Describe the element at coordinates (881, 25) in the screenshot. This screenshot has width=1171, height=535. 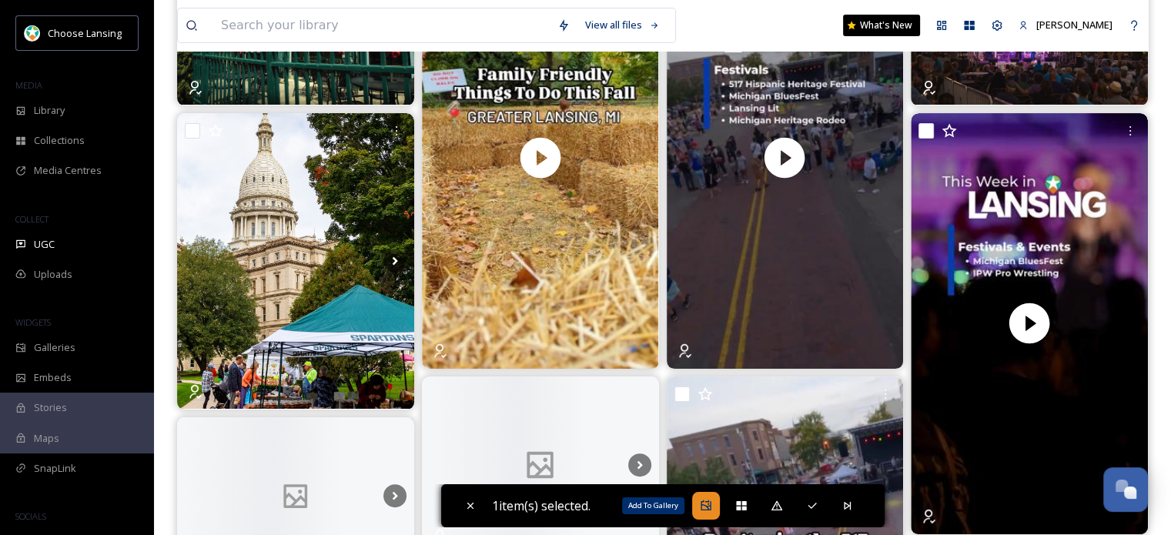
I see `div: What's New` at that location.